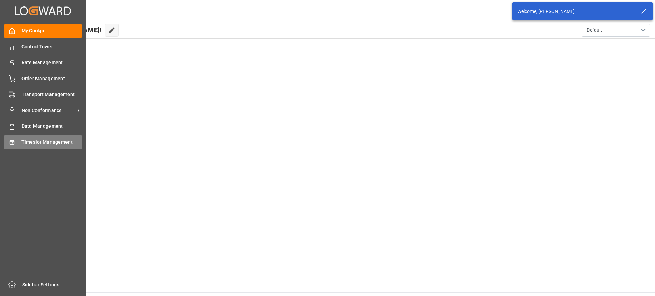 The width and height of the screenshot is (655, 296). What do you see at coordinates (52, 78) in the screenshot?
I see `span: Order Management` at bounding box center [52, 78].